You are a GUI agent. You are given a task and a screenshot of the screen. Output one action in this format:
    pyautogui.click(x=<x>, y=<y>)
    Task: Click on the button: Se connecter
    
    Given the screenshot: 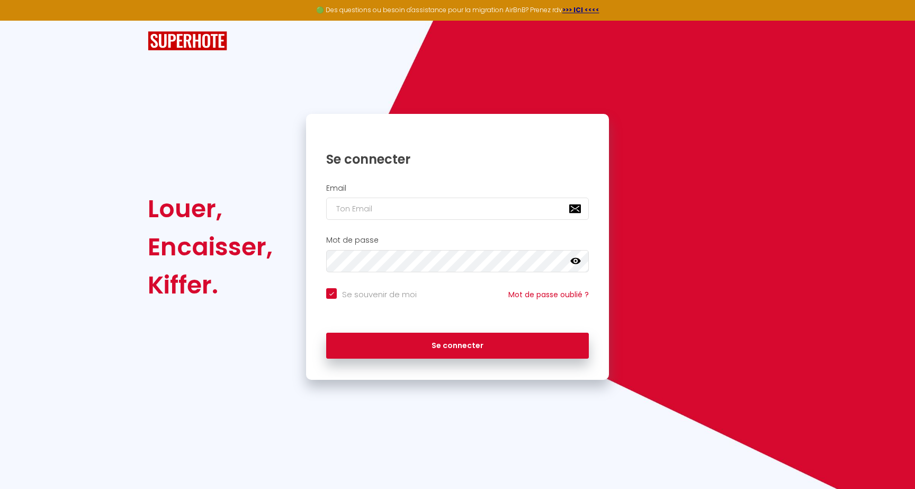 What is the action you would take?
    pyautogui.click(x=457, y=346)
    